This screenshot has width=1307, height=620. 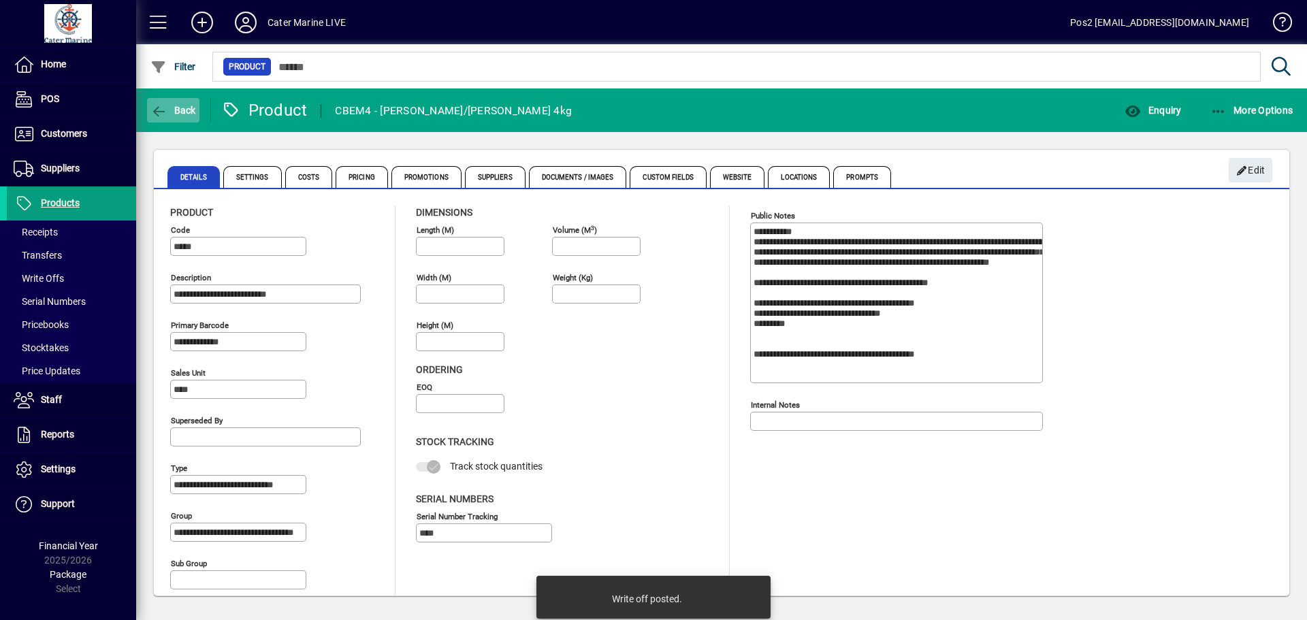 What do you see at coordinates (434, 278) in the screenshot?
I see `mat-label: Width (m)` at bounding box center [434, 278].